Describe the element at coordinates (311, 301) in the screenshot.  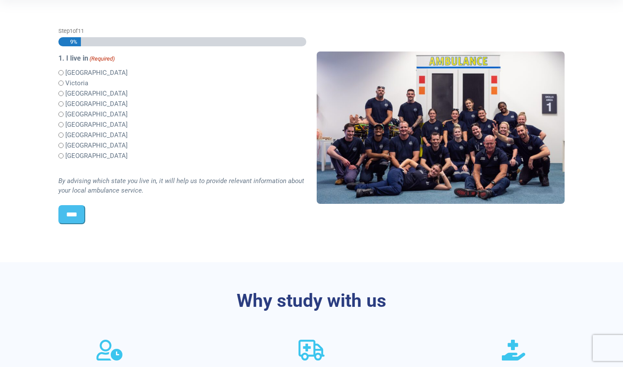
I see `h3: Why study with us` at that location.